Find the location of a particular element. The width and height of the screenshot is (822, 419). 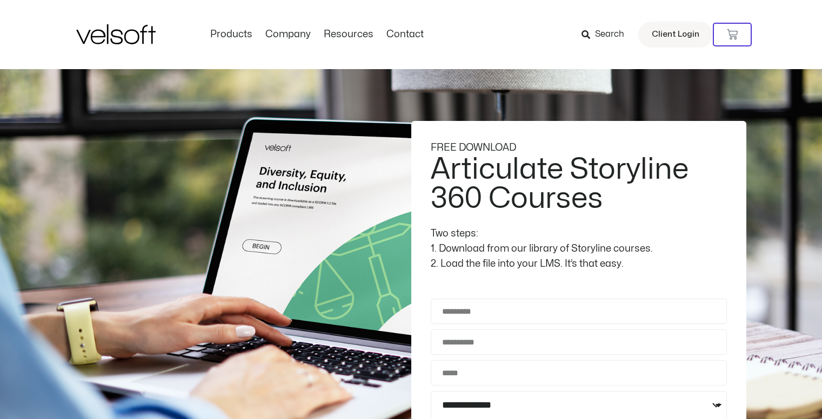

a: CompanyMenu Toggle is located at coordinates (288, 35).